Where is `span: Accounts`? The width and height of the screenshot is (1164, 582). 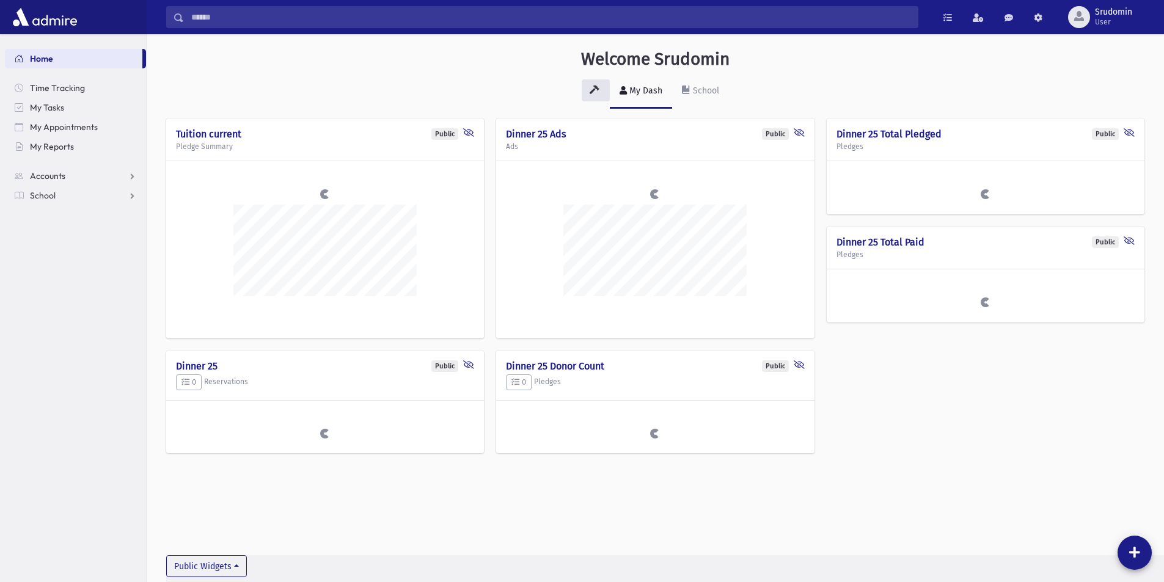 span: Accounts is located at coordinates (48, 176).